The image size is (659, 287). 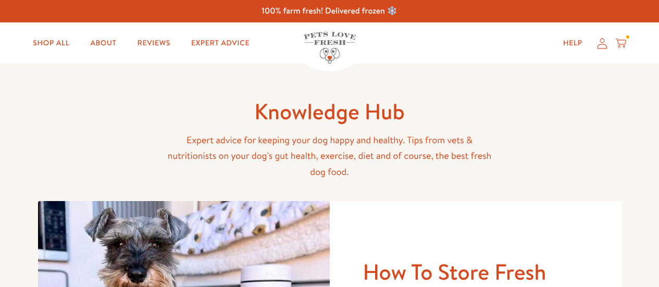 What do you see at coordinates (330, 47) in the screenshot?
I see `img: Pets Love Fresh` at bounding box center [330, 47].